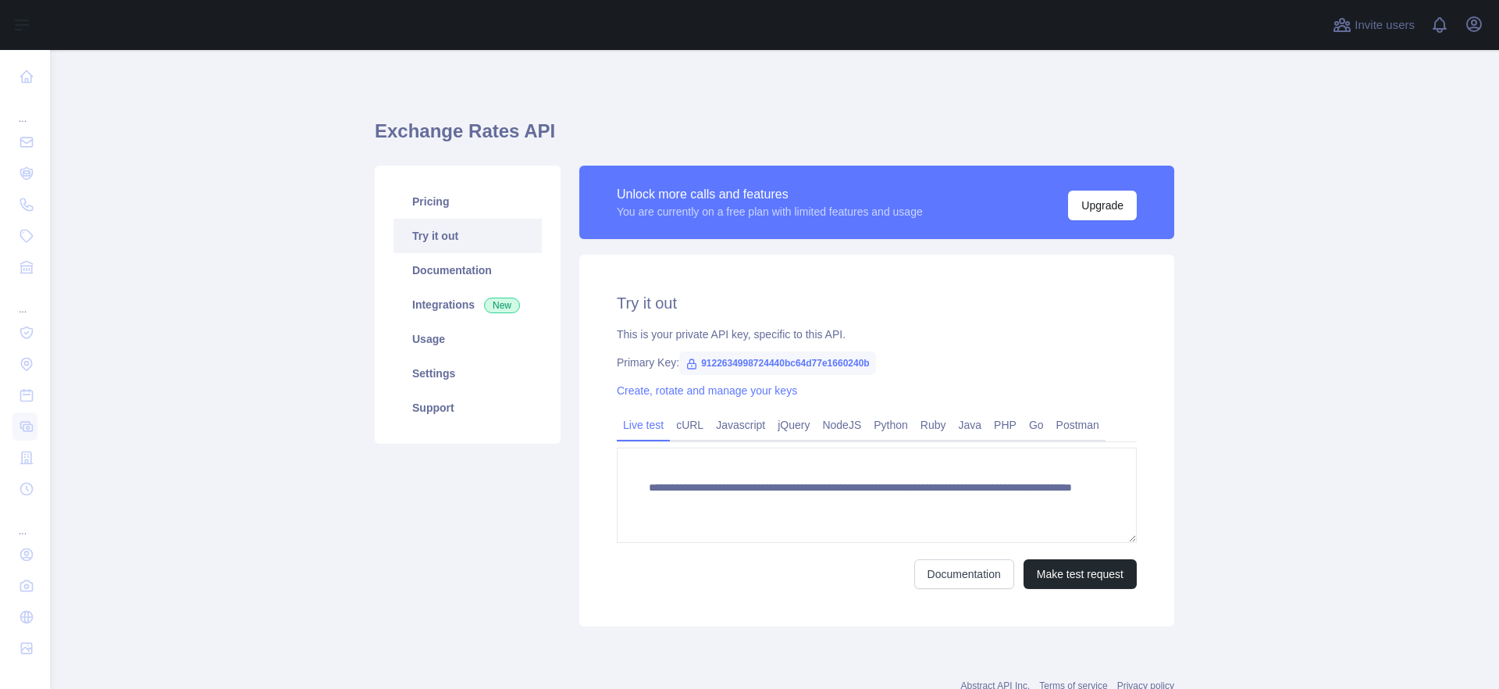 This screenshot has width=1499, height=689. What do you see at coordinates (468, 408) in the screenshot?
I see `a: Support` at bounding box center [468, 408].